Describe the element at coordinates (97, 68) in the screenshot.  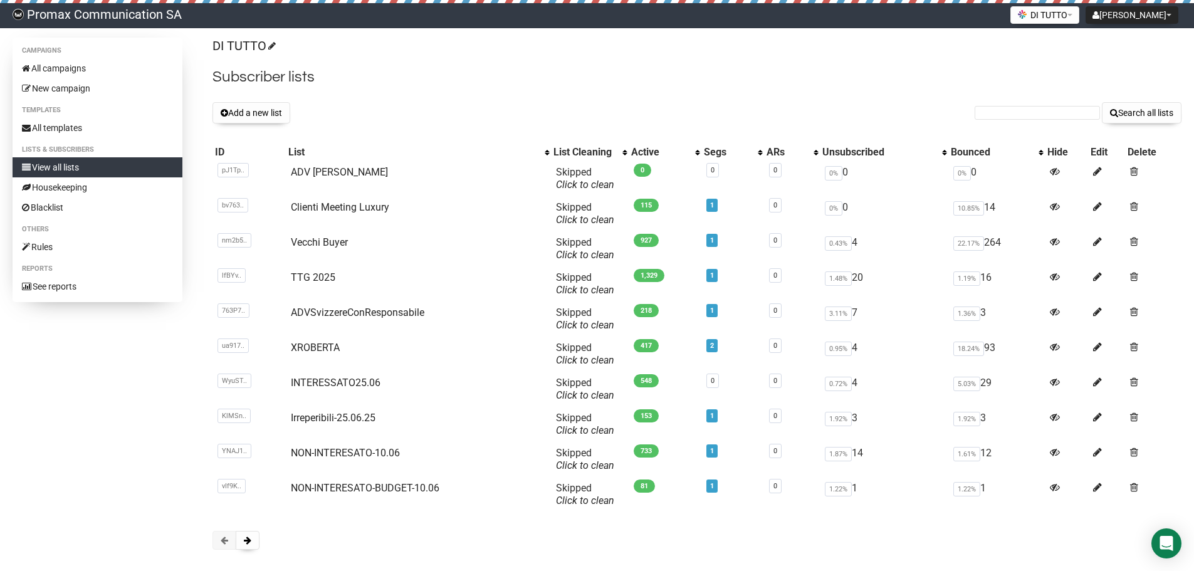
I see `a: All campaigns` at that location.